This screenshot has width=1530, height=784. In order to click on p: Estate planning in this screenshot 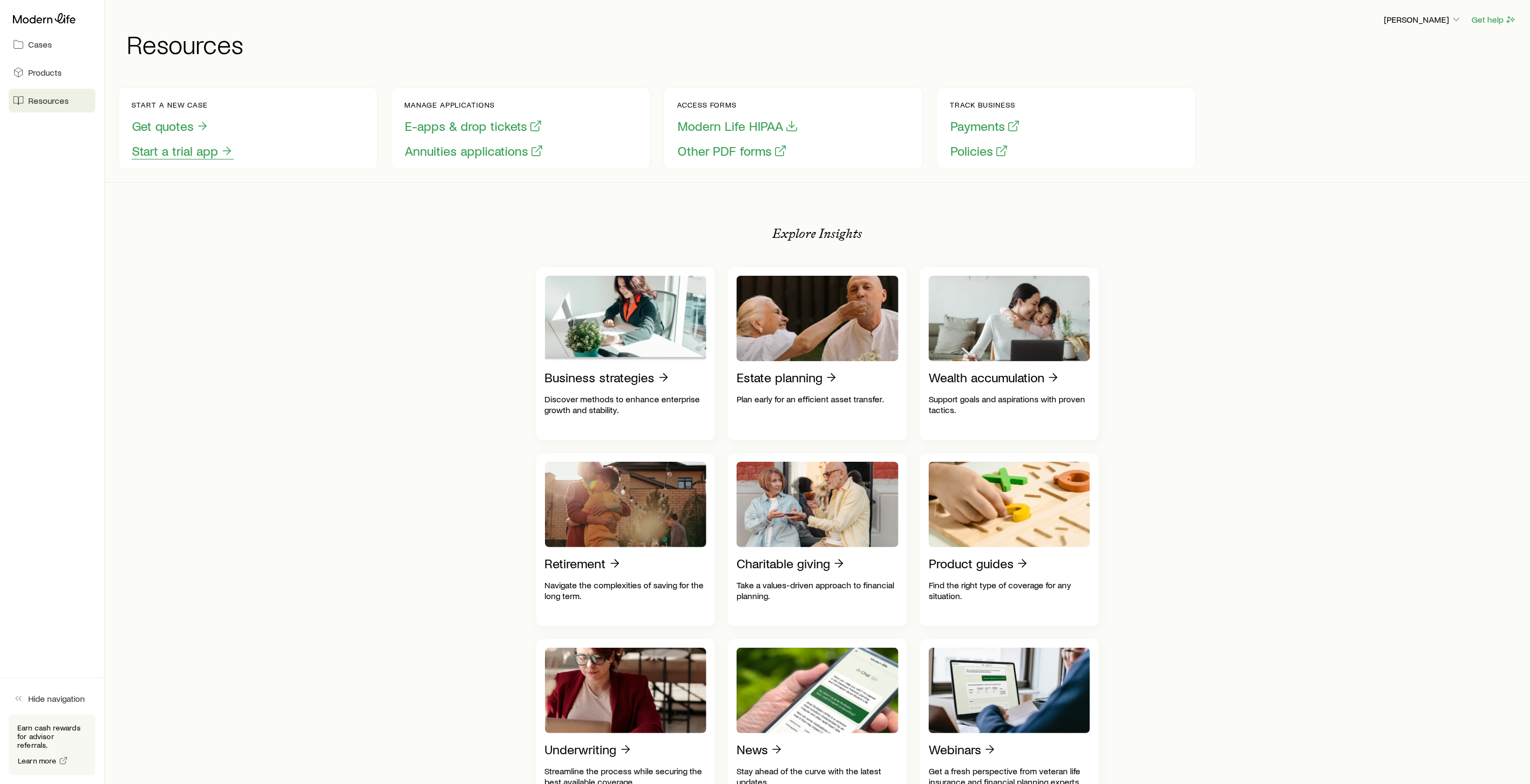, I will do `click(779, 378)`.